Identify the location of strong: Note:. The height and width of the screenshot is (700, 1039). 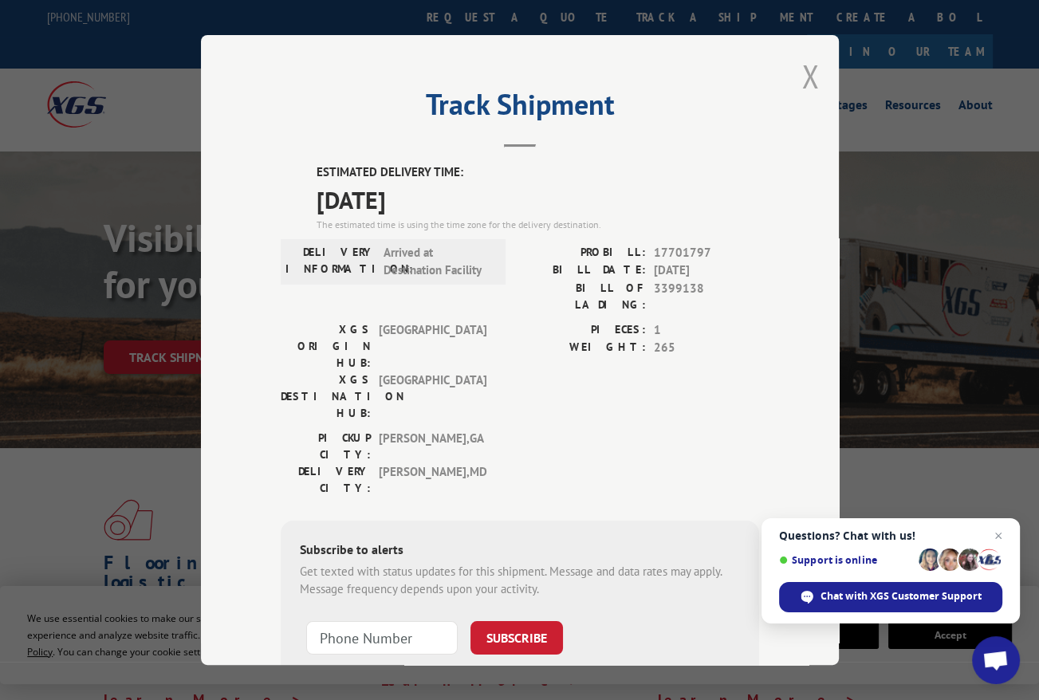
(313, 671).